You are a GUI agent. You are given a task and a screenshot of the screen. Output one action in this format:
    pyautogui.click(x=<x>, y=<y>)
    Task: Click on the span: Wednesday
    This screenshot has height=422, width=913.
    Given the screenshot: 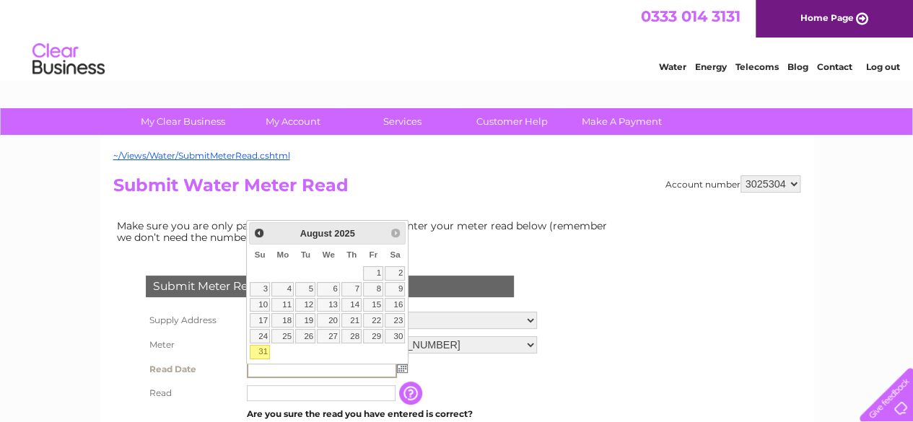 What is the action you would take?
    pyautogui.click(x=329, y=255)
    